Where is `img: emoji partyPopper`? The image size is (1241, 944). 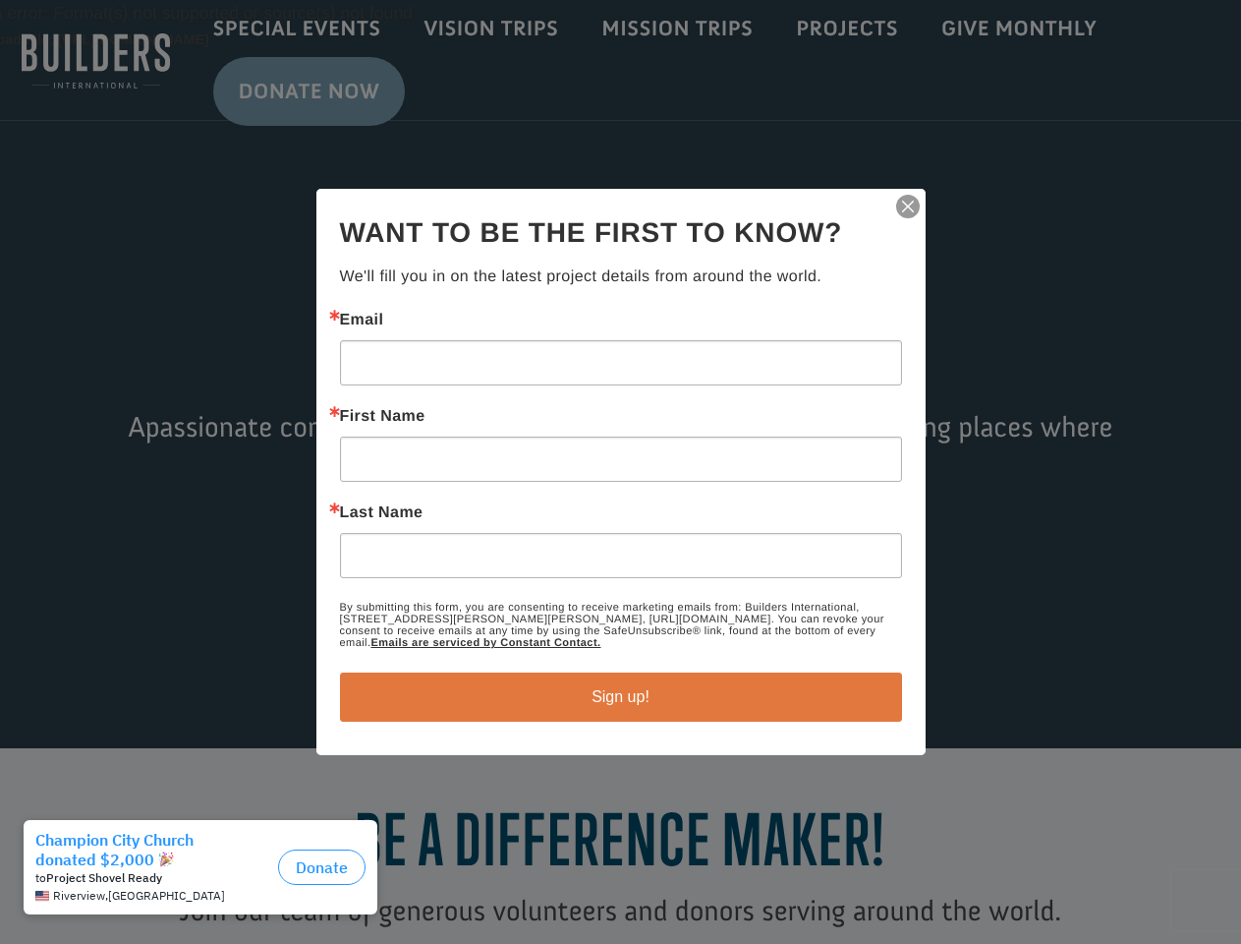 img: emoji partyPopper is located at coordinates (166, 49).